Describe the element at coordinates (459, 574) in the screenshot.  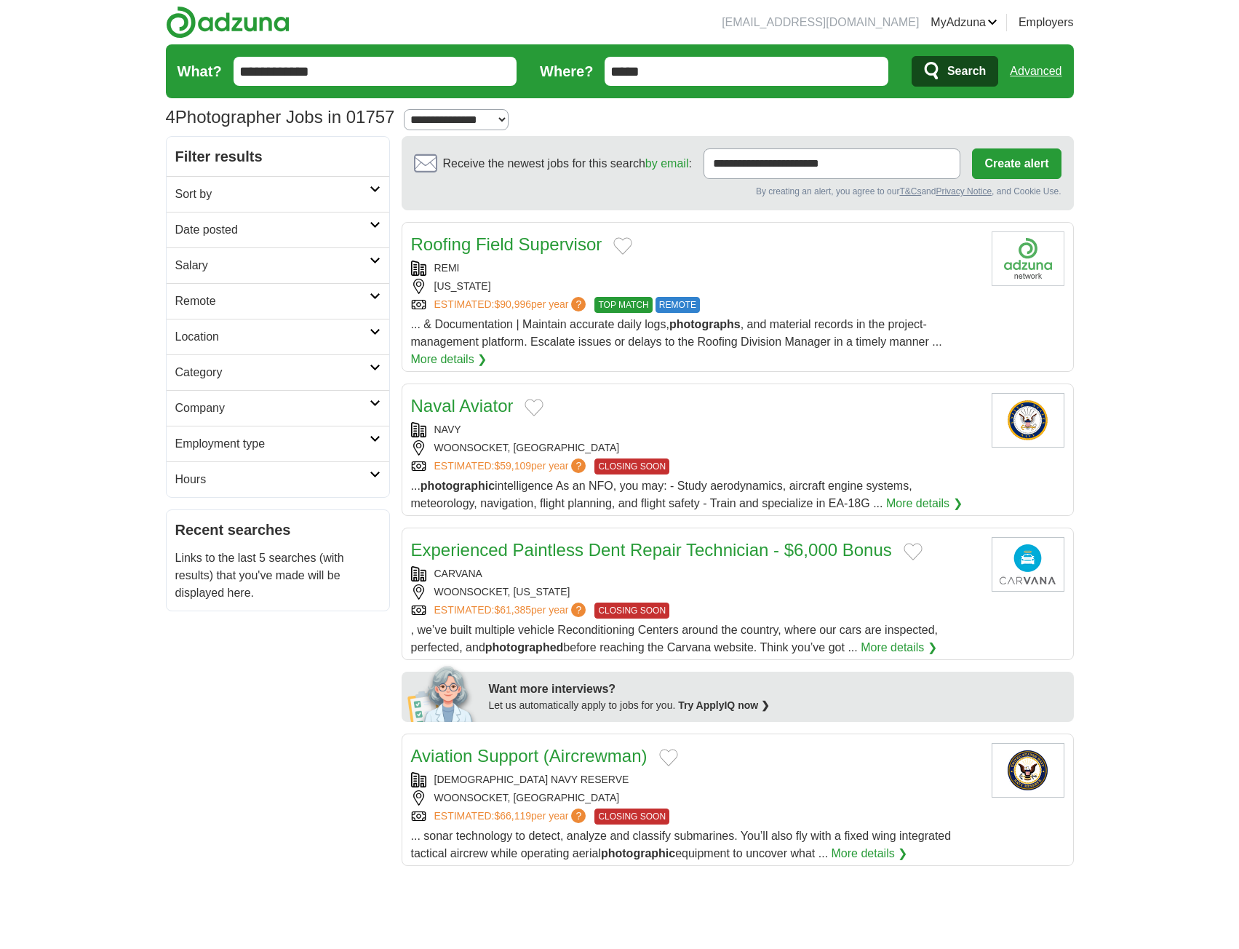
I see `a: CARVANA` at that location.